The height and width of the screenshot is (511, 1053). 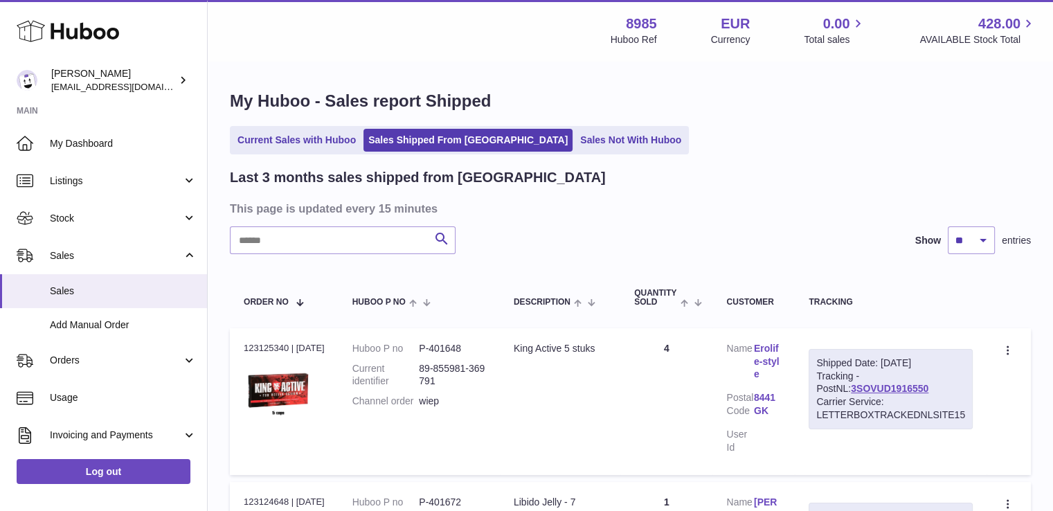 I want to click on span: Description, so click(x=542, y=302).